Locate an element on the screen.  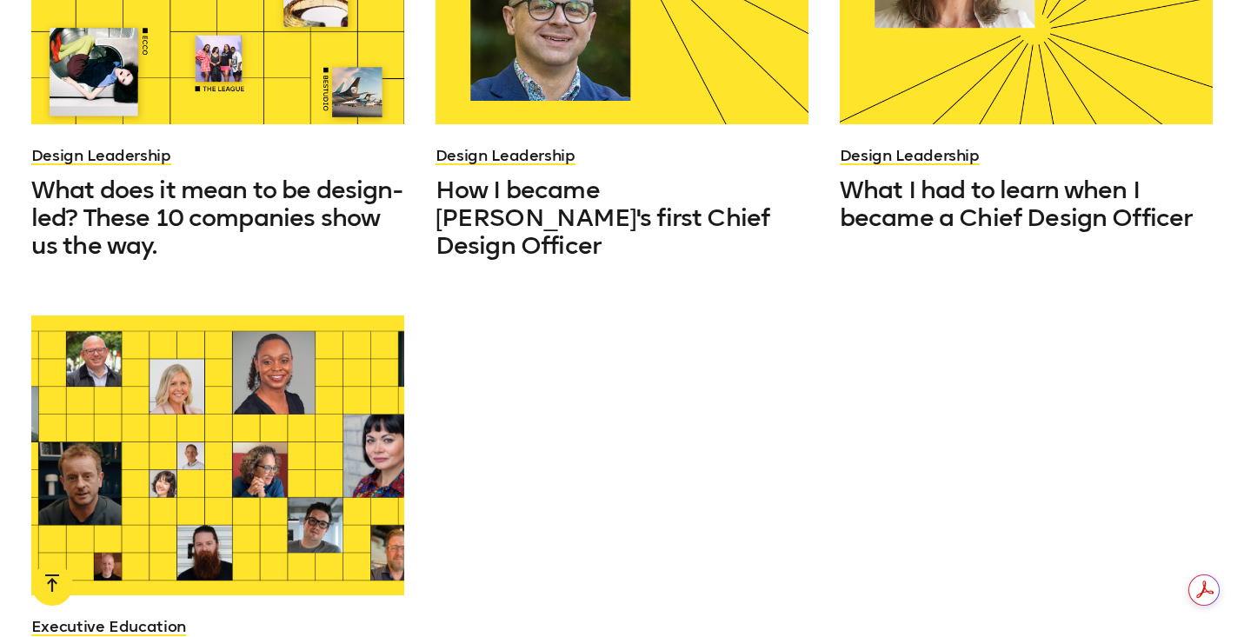
a: Executive Education is located at coordinates (109, 627).